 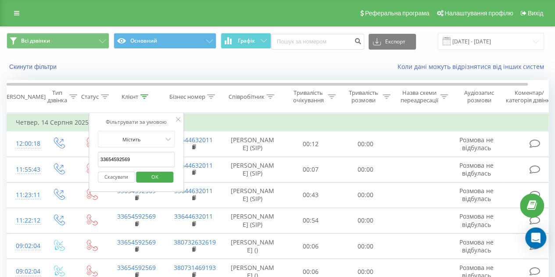 What do you see at coordinates (25, 195) in the screenshot?
I see `div: 11:23:11` at bounding box center [25, 195].